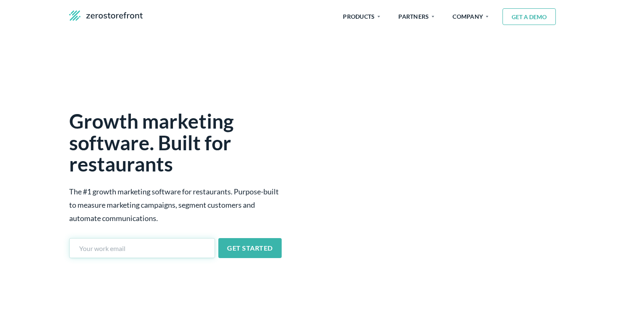 The image size is (625, 333). What do you see at coordinates (175, 142) in the screenshot?
I see `h1: Growth marketing software. Built for restaurants` at bounding box center [175, 142].